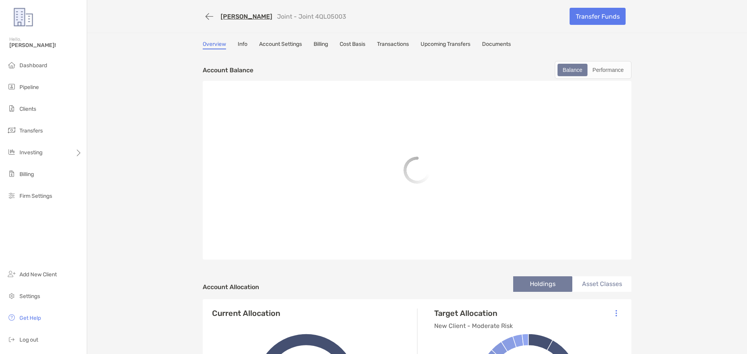  Describe the element at coordinates (12, 296) in the screenshot. I see `img: settings icon` at that location.